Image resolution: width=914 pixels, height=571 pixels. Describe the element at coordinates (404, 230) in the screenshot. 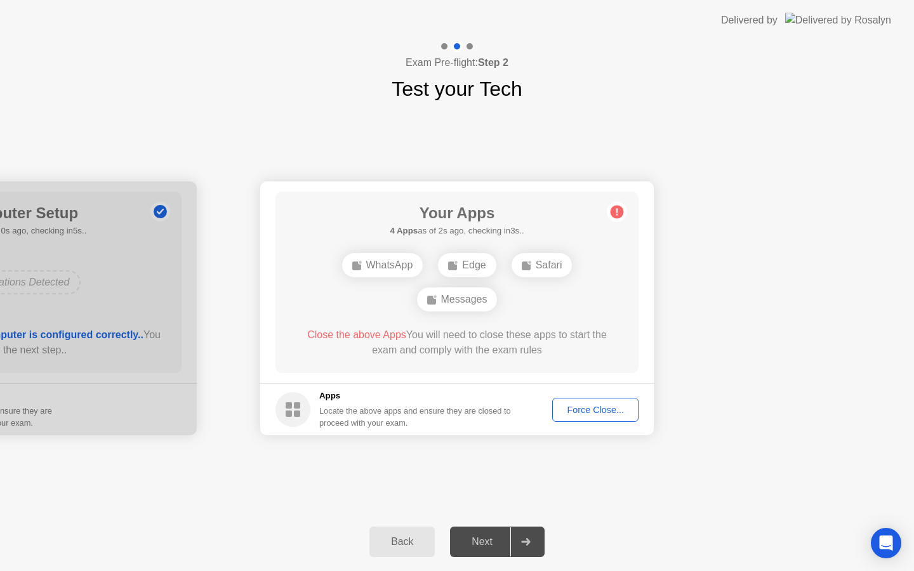

I see `b: 4 Apps` at that location.